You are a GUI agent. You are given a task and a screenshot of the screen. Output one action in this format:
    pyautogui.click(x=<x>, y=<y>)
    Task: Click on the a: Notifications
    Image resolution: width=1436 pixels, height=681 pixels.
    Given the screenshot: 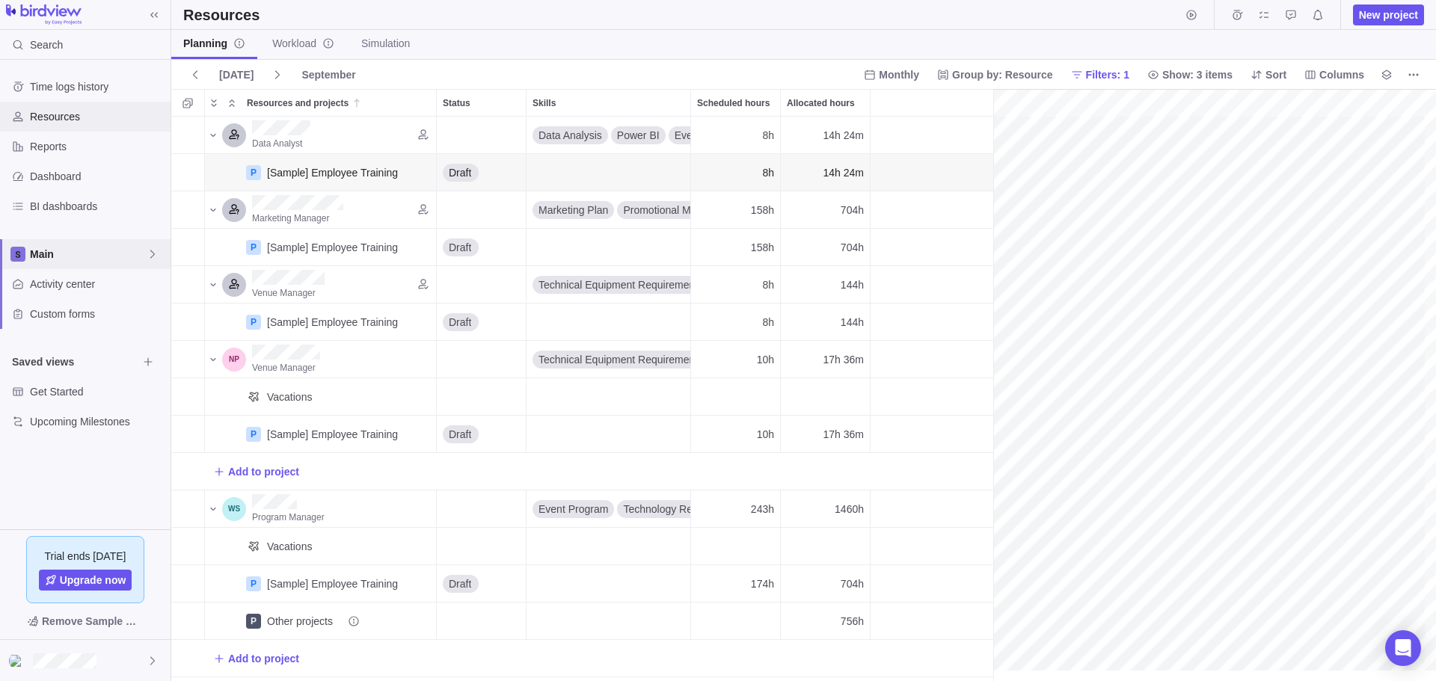 What is the action you would take?
    pyautogui.click(x=1318, y=17)
    